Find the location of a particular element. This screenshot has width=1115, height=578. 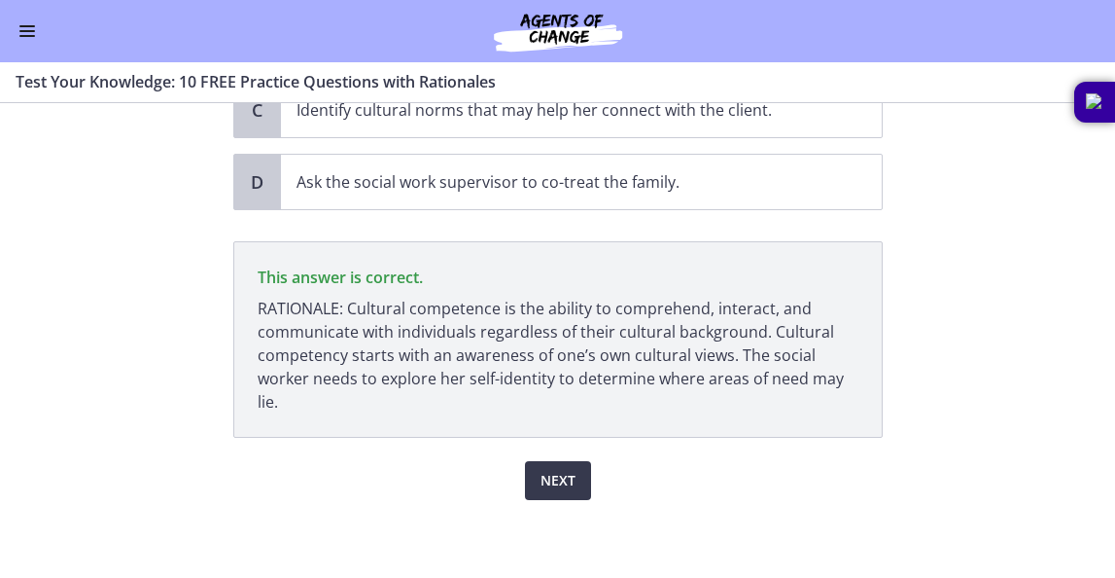

h3: Test Your Knowledge: 10 FREE Practice Questions with Rationales is located at coordinates (546, 82).